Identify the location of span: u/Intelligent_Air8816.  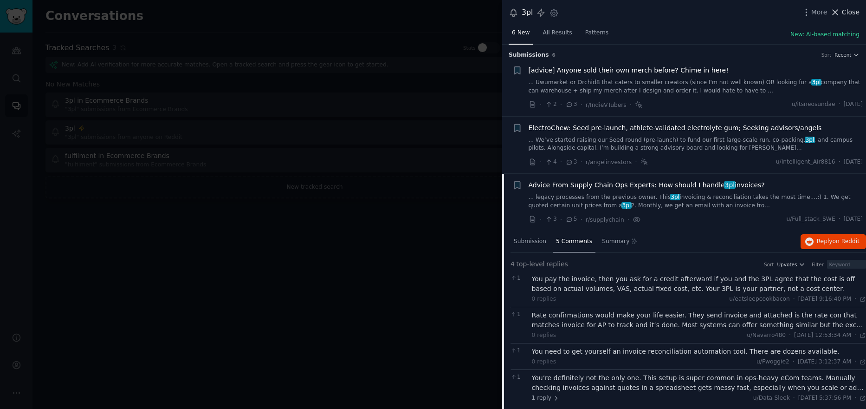
(806, 162).